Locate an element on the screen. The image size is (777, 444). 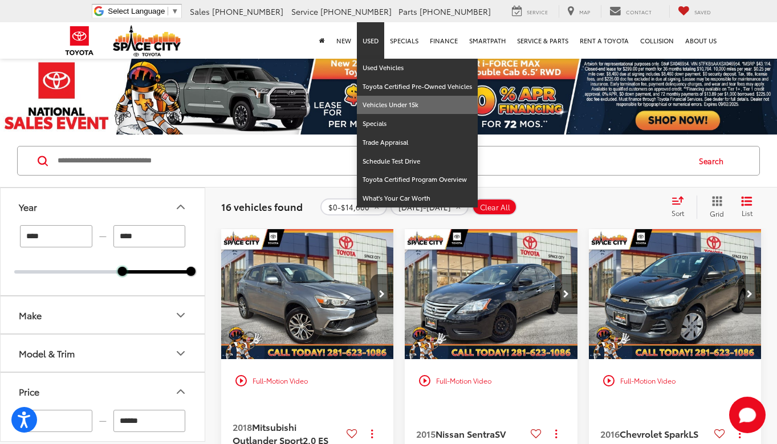
img: 2015 Nissan Sentra SV FWD is located at coordinates (491, 294).